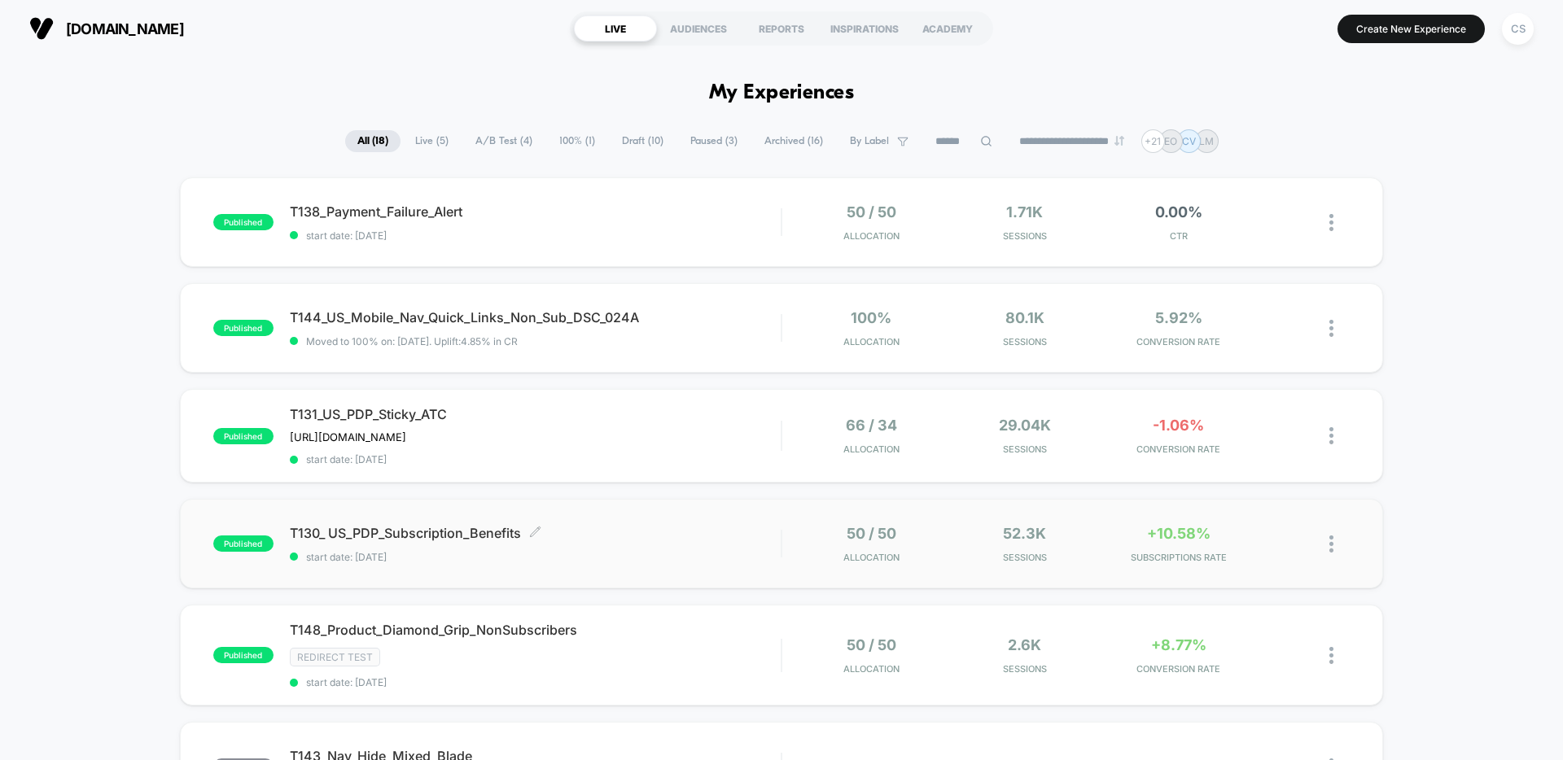  Describe the element at coordinates (1179, 533) in the screenshot. I see `span: +10.58%` at that location.